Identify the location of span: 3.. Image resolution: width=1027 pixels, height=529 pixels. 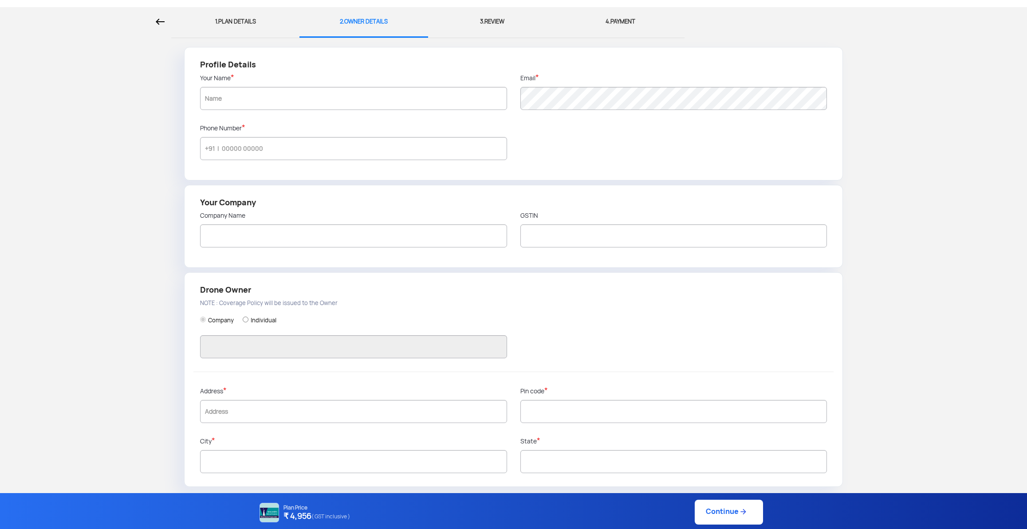
(482, 21).